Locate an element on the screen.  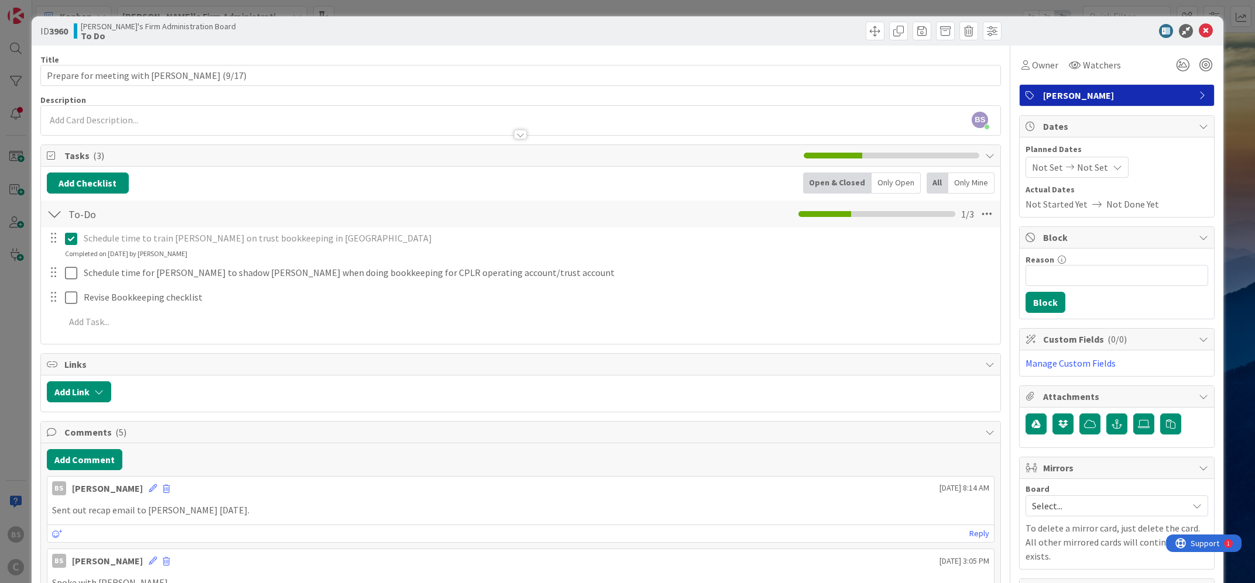
b: To Do is located at coordinates (158, 36).